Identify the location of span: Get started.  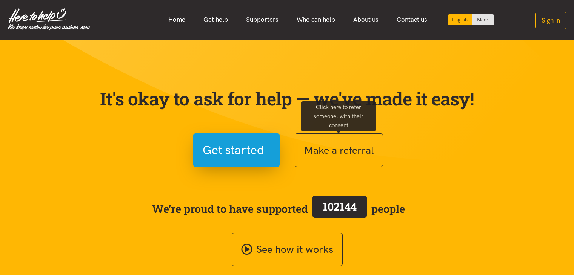
(233, 150).